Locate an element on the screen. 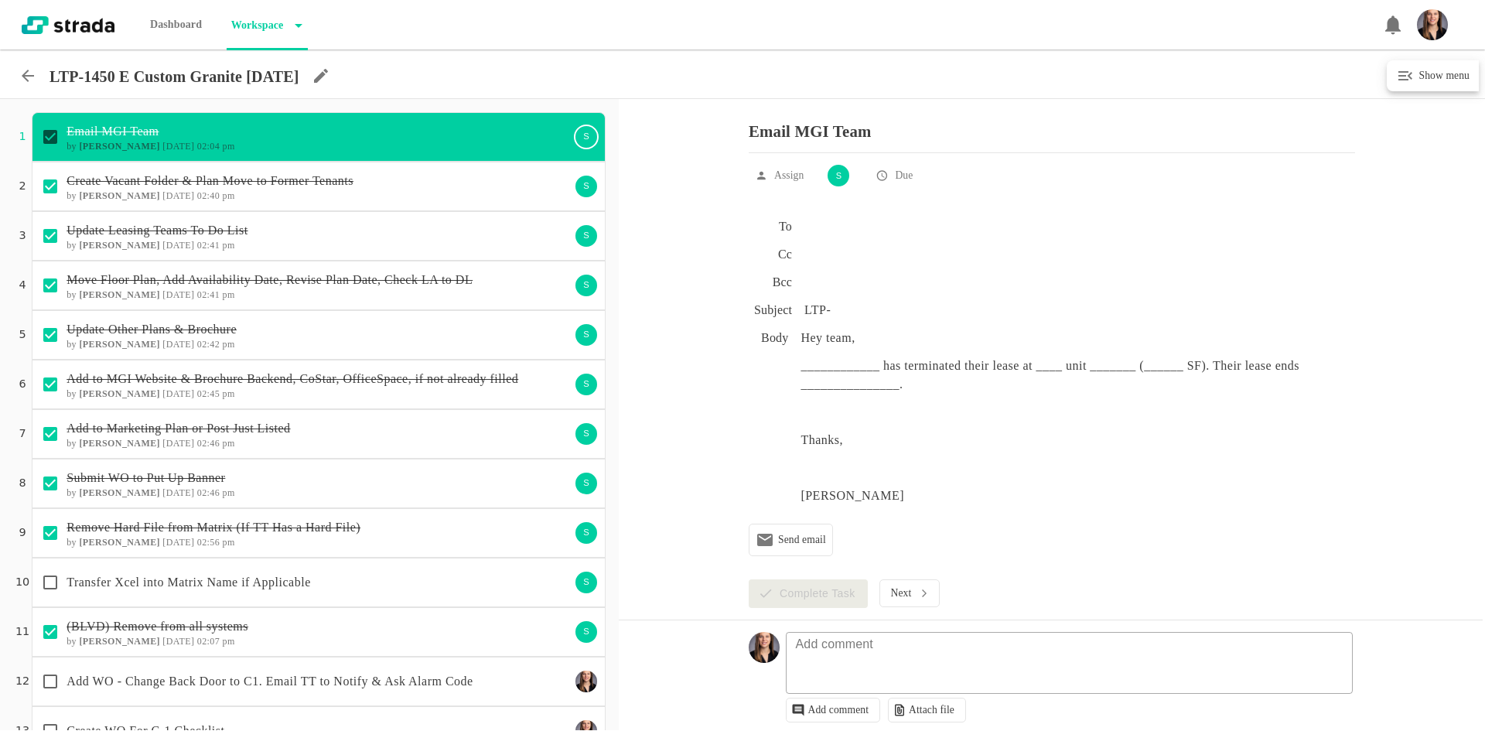  h6: Bcc is located at coordinates (770, 282).